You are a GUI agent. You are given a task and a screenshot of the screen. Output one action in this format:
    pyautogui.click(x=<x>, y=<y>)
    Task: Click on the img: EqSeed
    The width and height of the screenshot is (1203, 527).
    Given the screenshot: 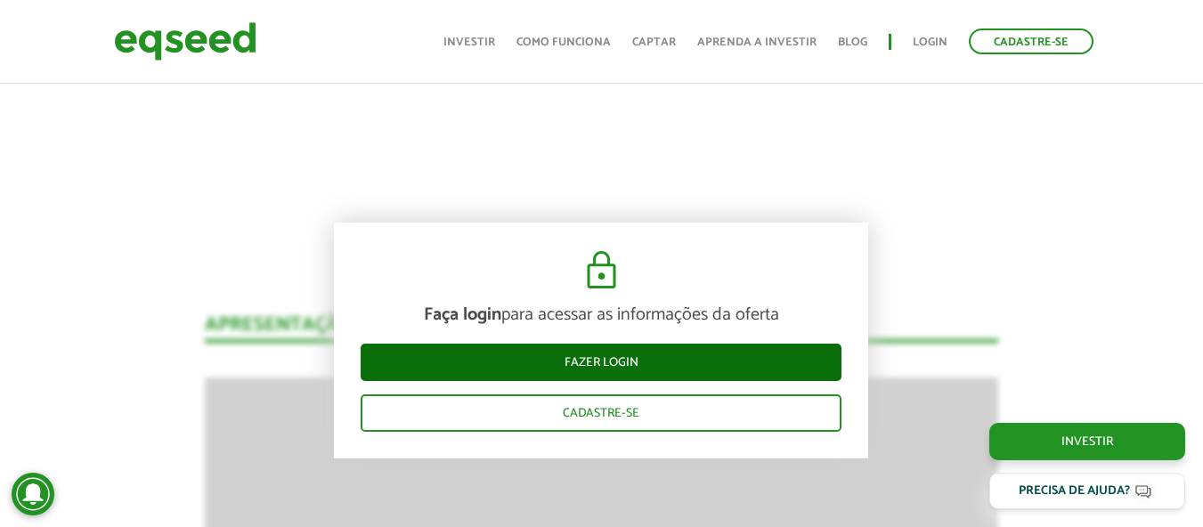 What is the action you would take?
    pyautogui.click(x=185, y=41)
    